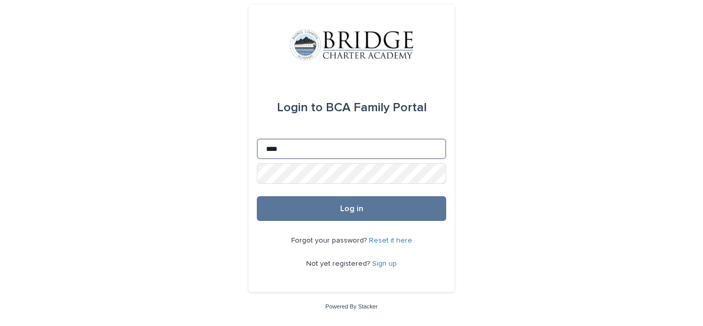  What do you see at coordinates (330, 240) in the screenshot?
I see `span: Forgot your password?` at bounding box center [330, 240].